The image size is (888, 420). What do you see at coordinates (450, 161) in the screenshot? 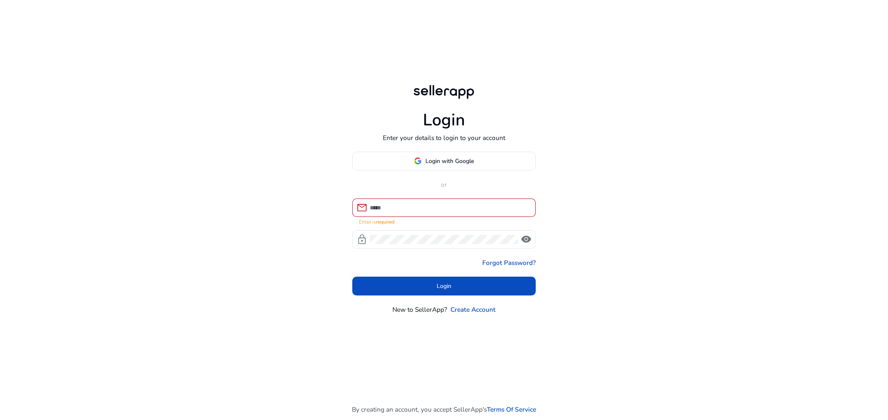
I see `span: Login with Google` at bounding box center [450, 161].